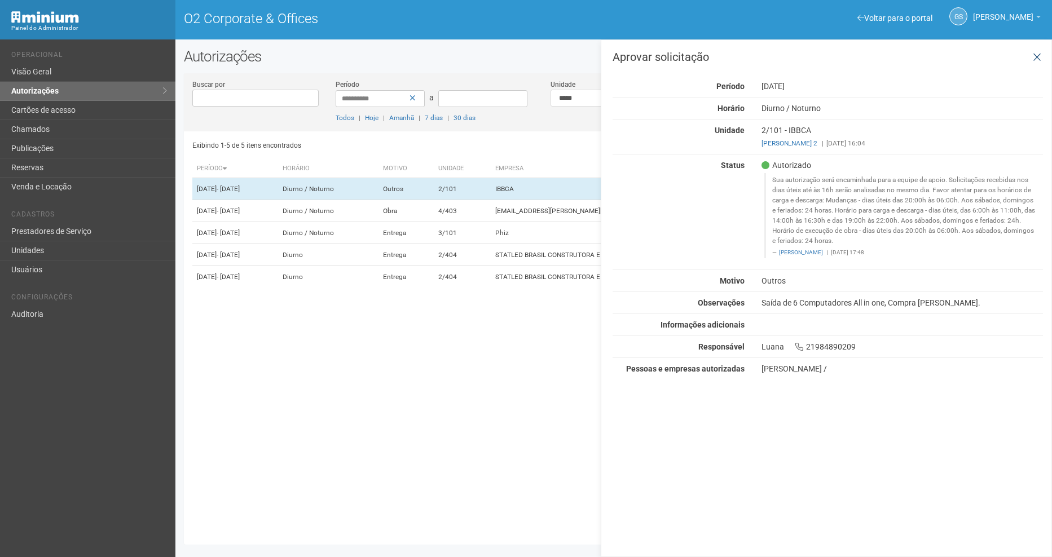 The image size is (1052, 557). What do you see at coordinates (639, 169) in the screenshot?
I see `th: Empresa` at bounding box center [639, 169].